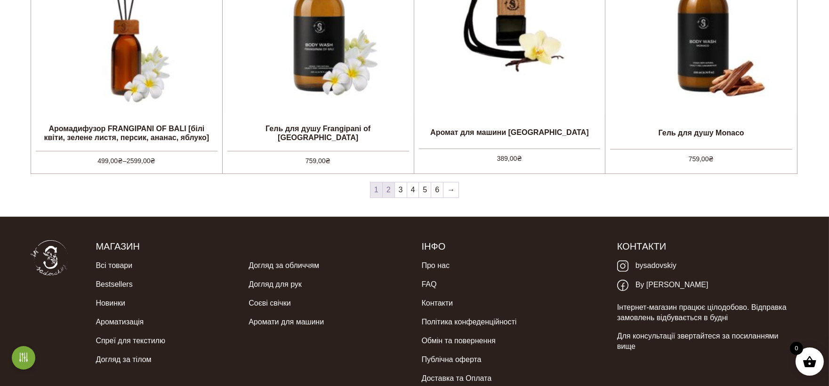 The image size is (829, 386). I want to click on p: Для консультації звертайтеся за посиланнями вище, so click(707, 342).